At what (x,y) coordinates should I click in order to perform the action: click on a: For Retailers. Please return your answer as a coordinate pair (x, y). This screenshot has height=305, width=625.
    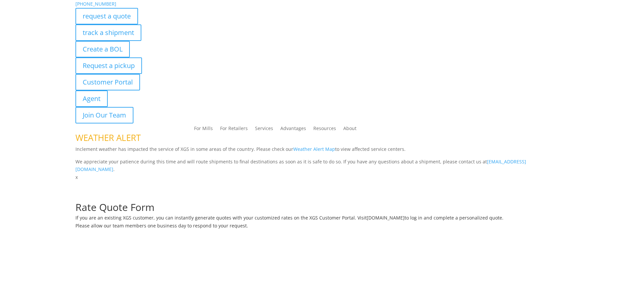
    Looking at the image, I should click on (234, 130).